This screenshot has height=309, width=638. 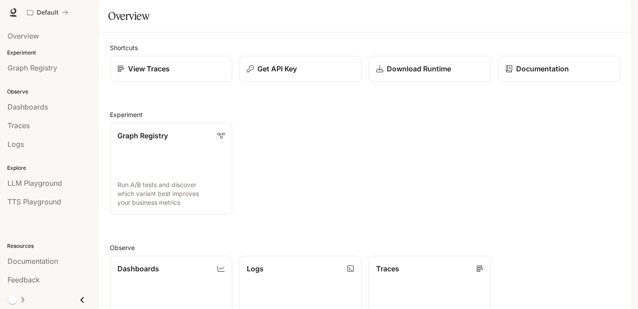 I want to click on p: Dashboards, so click(x=138, y=269).